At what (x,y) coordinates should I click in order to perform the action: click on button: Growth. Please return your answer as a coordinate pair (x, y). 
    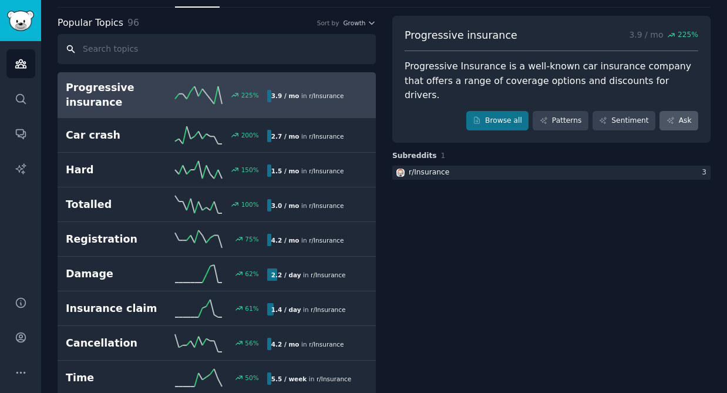
    Looking at the image, I should click on (359, 23).